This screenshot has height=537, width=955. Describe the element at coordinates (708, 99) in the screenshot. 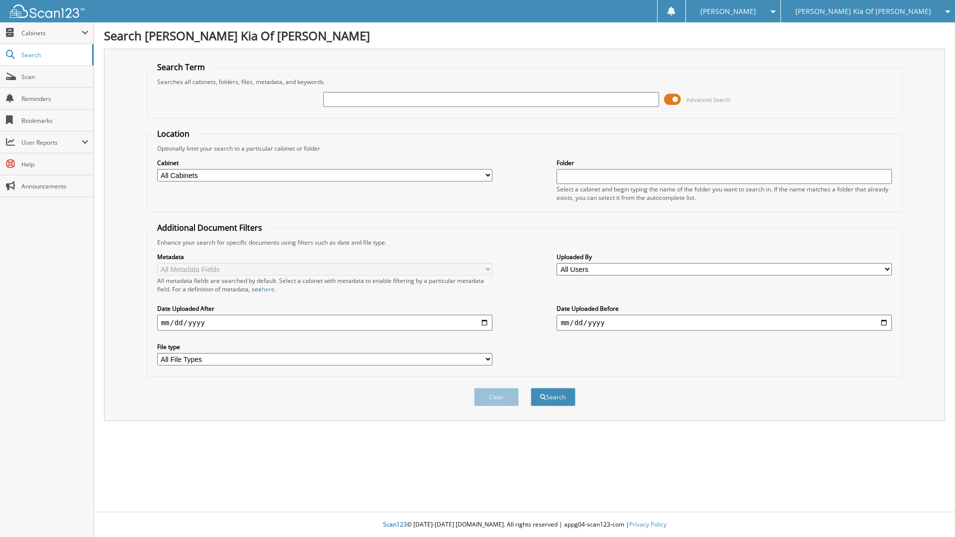

I see `span: Advanced Search` at that location.